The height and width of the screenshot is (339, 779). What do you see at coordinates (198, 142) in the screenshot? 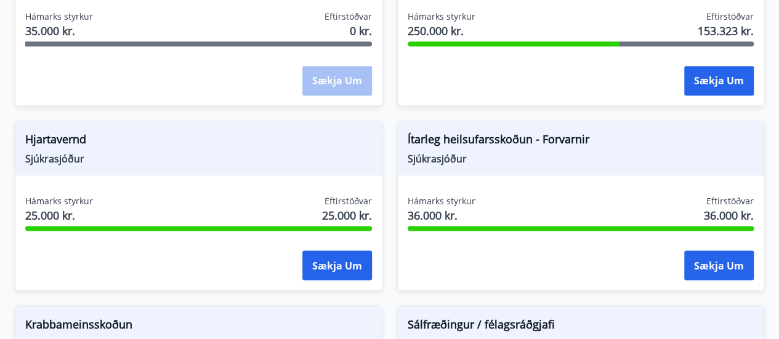
I see `span: Hjartavernd` at bounding box center [198, 142].